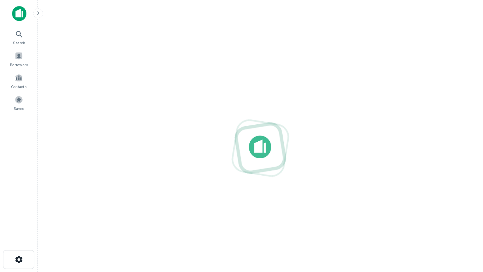 The height and width of the screenshot is (272, 483). I want to click on div: Chat Widget, so click(464, 205).